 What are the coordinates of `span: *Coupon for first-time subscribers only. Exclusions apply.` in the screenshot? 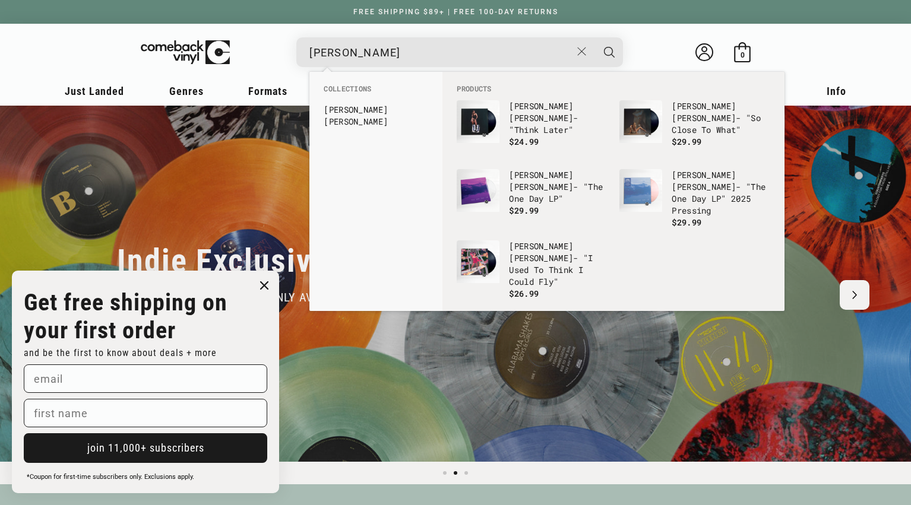 It's located at (110, 477).